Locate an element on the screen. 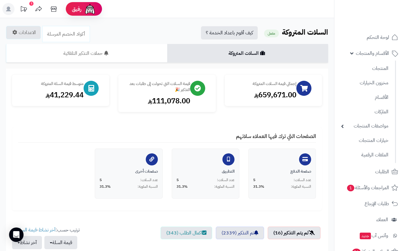 This screenshot has width=405, height=251. a: قيمة السلة is located at coordinates (27, 230).